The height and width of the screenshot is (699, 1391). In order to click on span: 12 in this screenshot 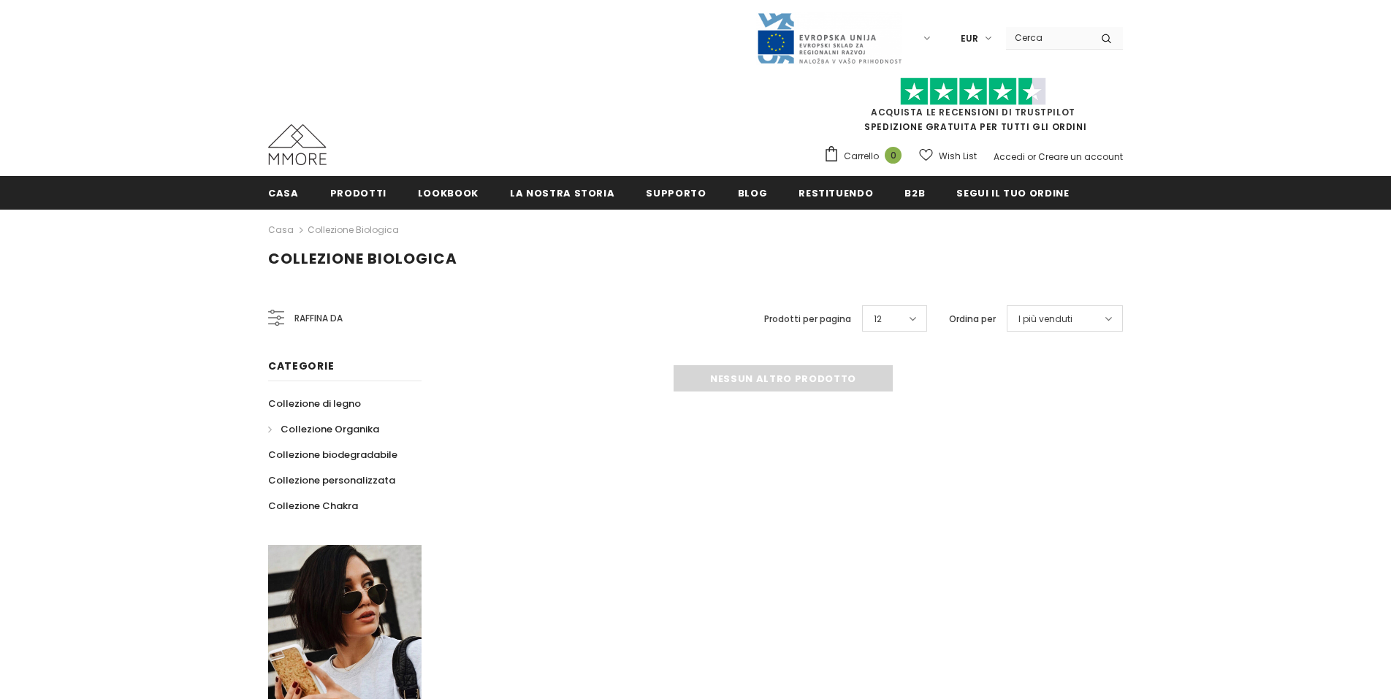, I will do `click(877, 319)`.